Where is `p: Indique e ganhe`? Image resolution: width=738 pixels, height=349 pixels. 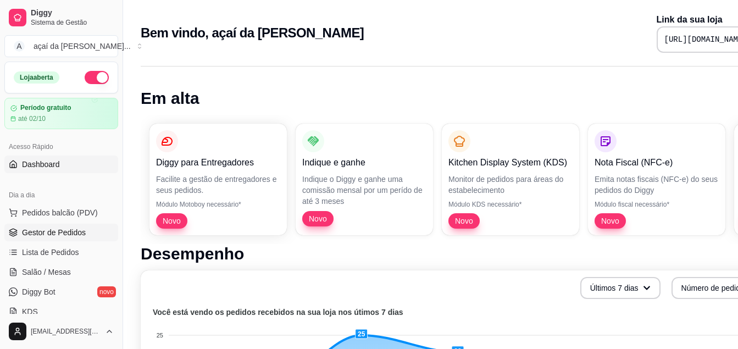 p: Indique e ganhe is located at coordinates (364, 163).